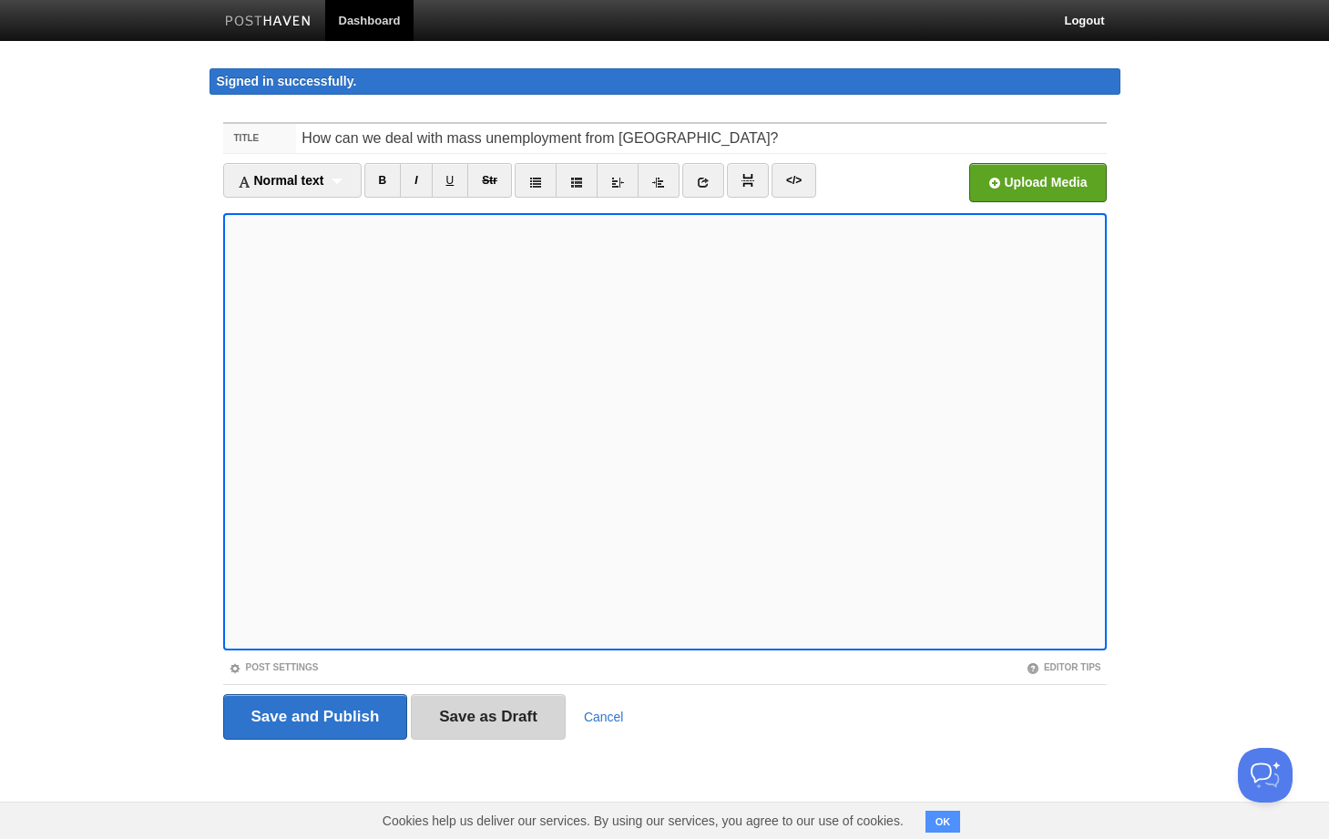  I want to click on input: Save as Draft, so click(488, 717).